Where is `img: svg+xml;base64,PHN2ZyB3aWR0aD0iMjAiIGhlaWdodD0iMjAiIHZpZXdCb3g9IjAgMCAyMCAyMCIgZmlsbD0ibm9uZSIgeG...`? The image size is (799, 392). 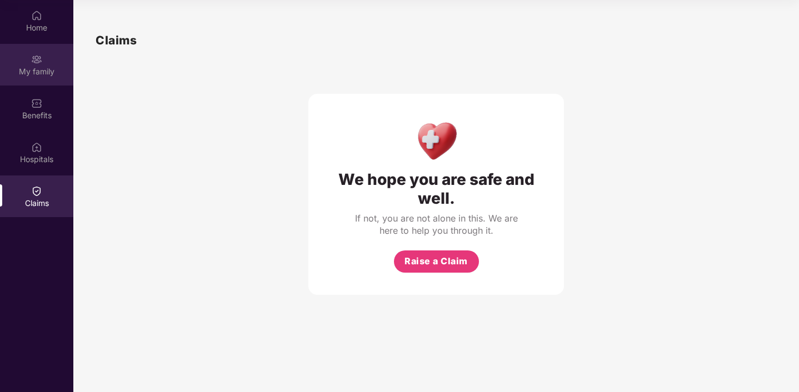 img: svg+xml;base64,PHN2ZyB3aWR0aD0iMjAiIGhlaWdodD0iMjAiIHZpZXdCb3g9IjAgMCAyMCAyMCIgZmlsbD0ibm9uZSIgeG... is located at coordinates (37, 59).